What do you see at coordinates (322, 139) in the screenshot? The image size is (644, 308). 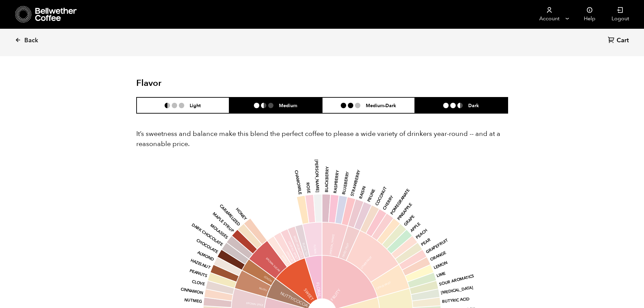 I see `p: It’s sweetness and balance make this blend the perfect coffee to please a wide variety of drinker...` at bounding box center [322, 139].